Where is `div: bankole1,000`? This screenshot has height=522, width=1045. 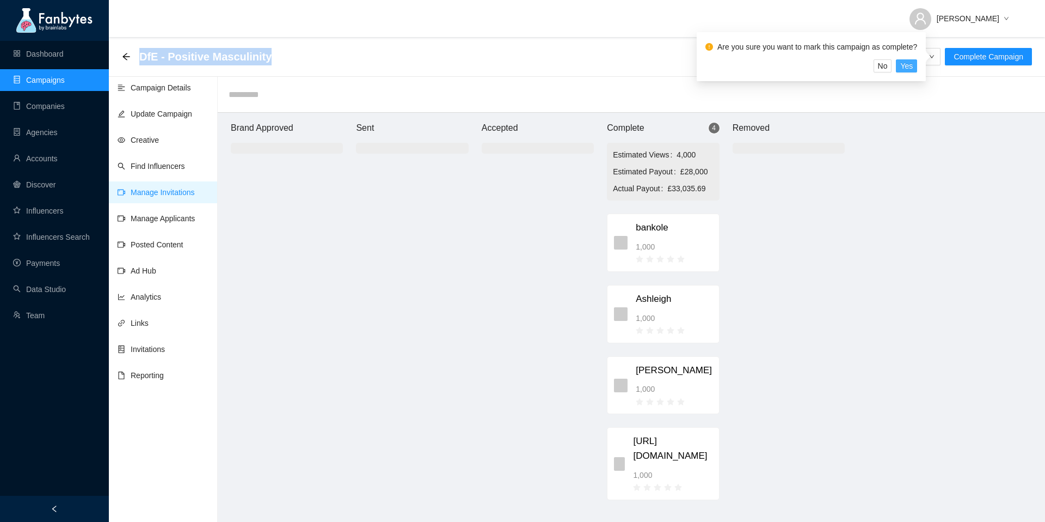 div: bankole1,000 is located at coordinates (663, 242).